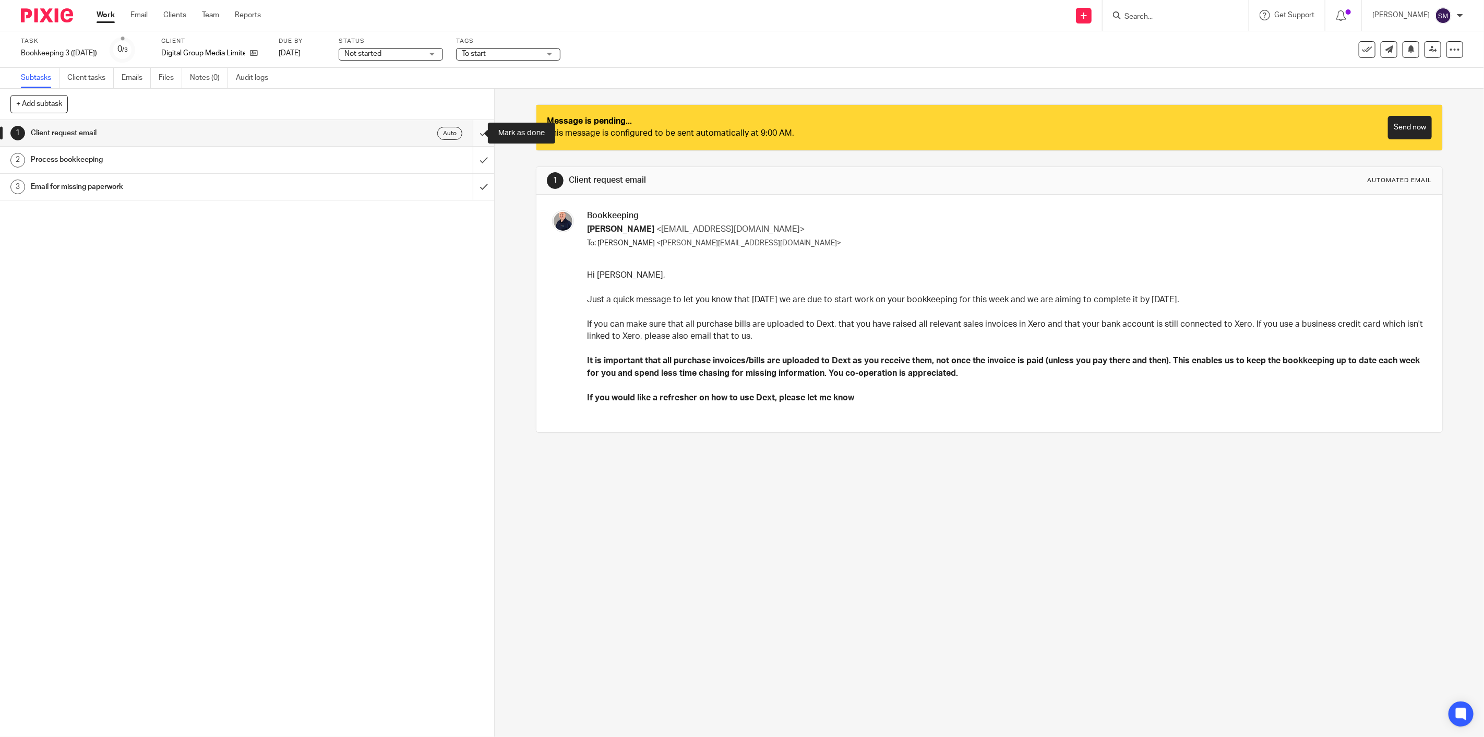 This screenshot has height=737, width=1484. Describe the element at coordinates (40, 78) in the screenshot. I see `a: Subtasks` at that location.